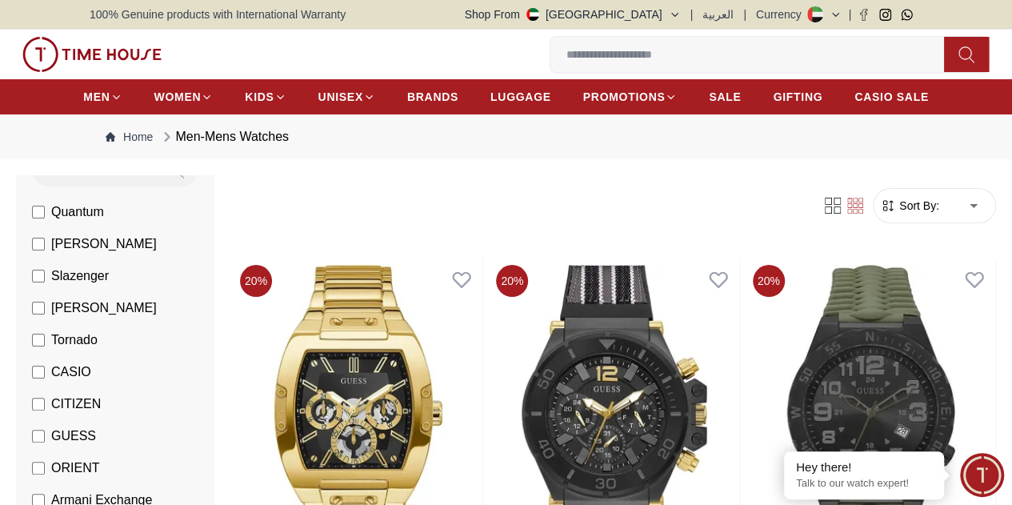  What do you see at coordinates (506, 137) in the screenshot?
I see `nav: Breadcrumb` at bounding box center [506, 137].